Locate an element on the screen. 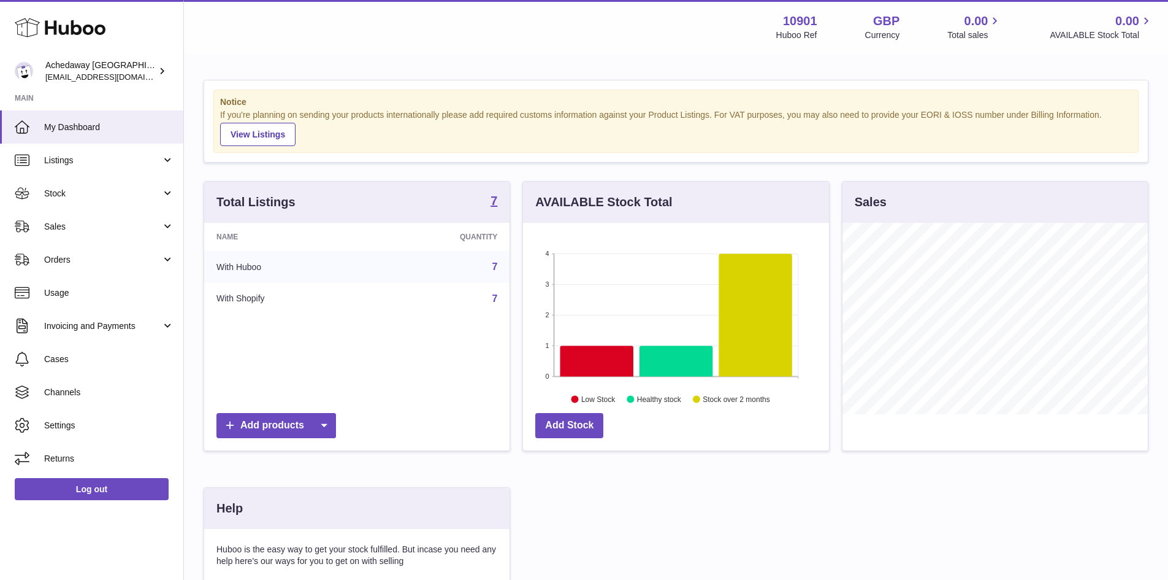 The width and height of the screenshot is (1168, 580). text: 1 is located at coordinates (548, 345).